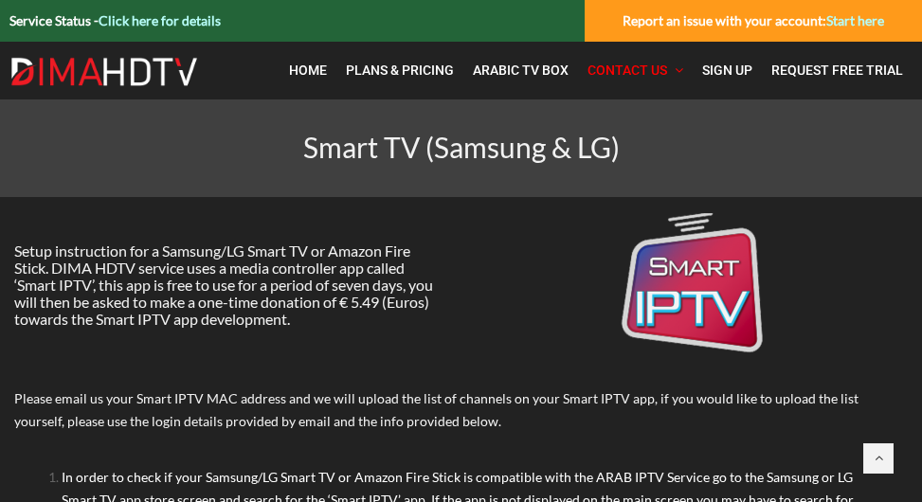  What do you see at coordinates (727, 70) in the screenshot?
I see `a: Sign Up` at bounding box center [727, 70].